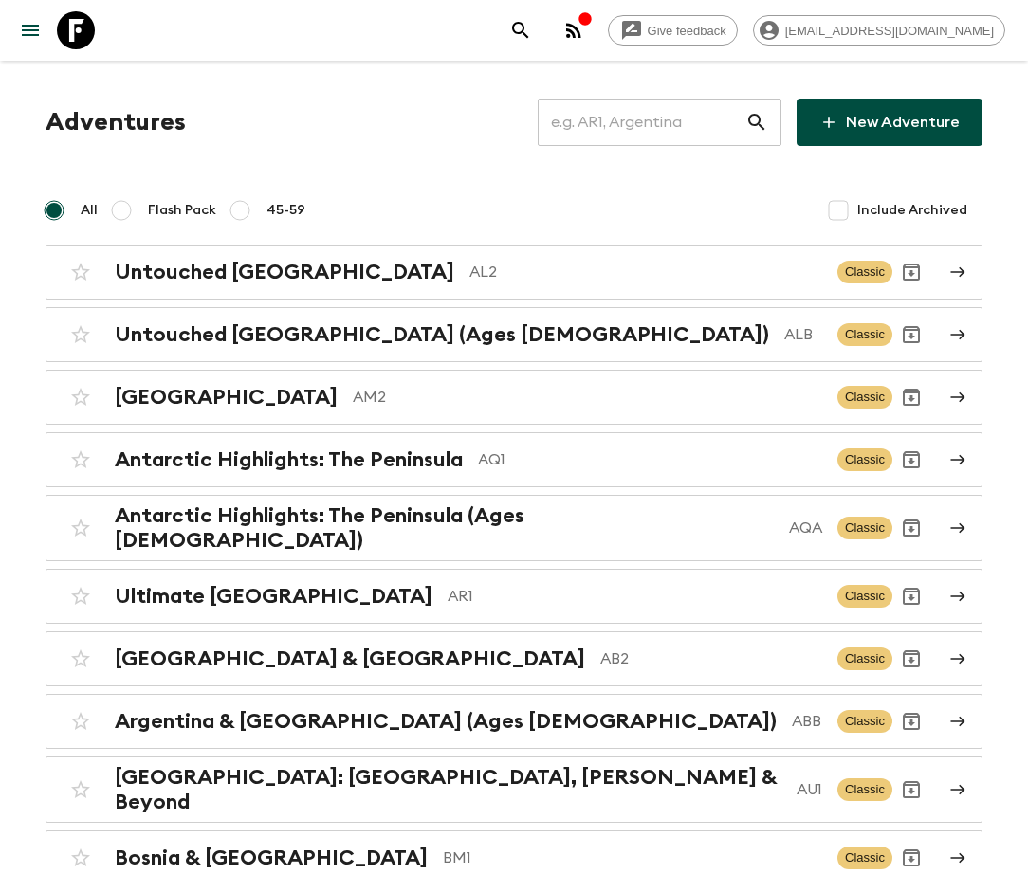 The image size is (1028, 874). Describe the element at coordinates (587, 397) in the screenshot. I see `p: AM2` at that location.